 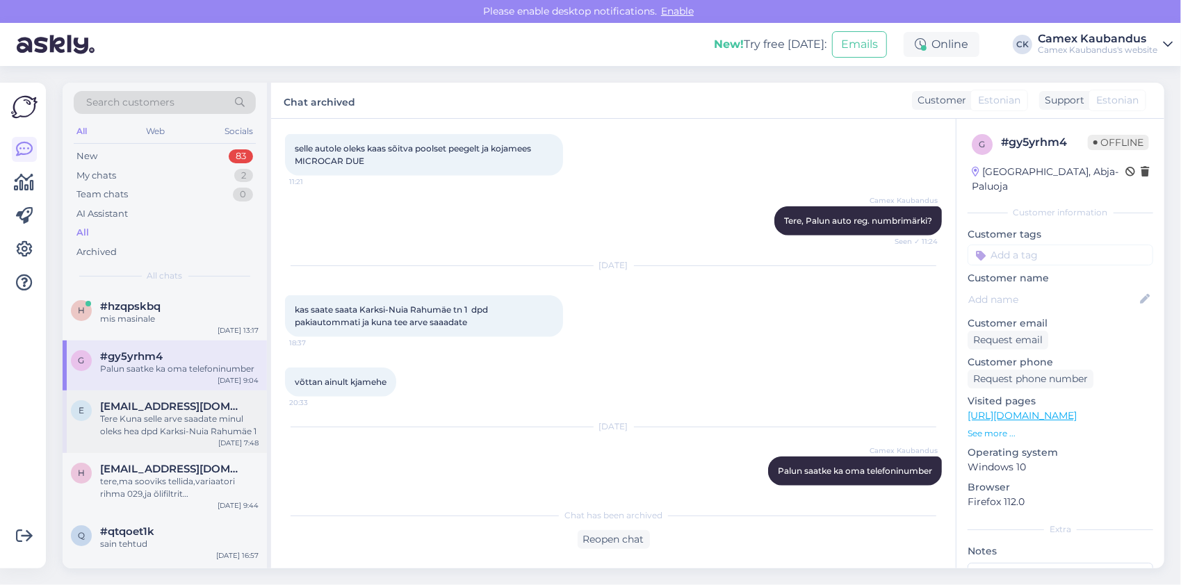 I want to click on div: Online, so click(x=942, y=45).